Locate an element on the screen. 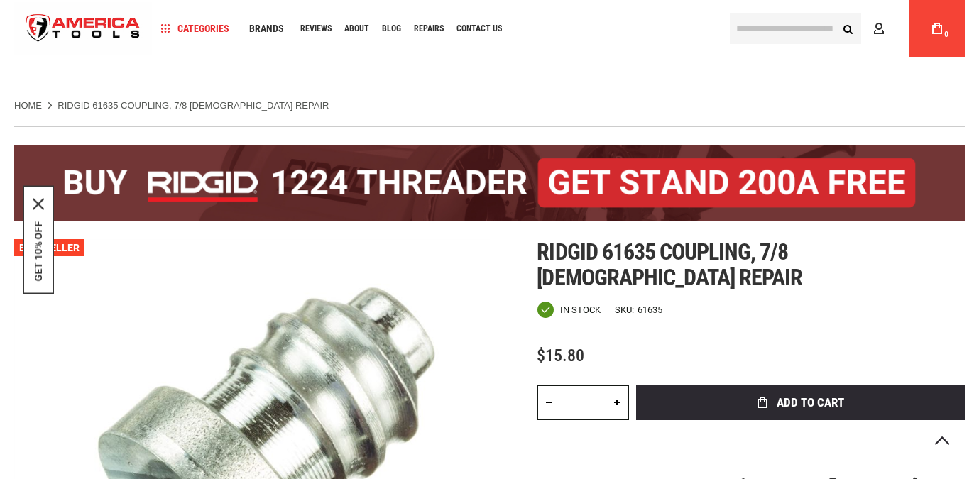  span: Contact Us is located at coordinates (479, 28).